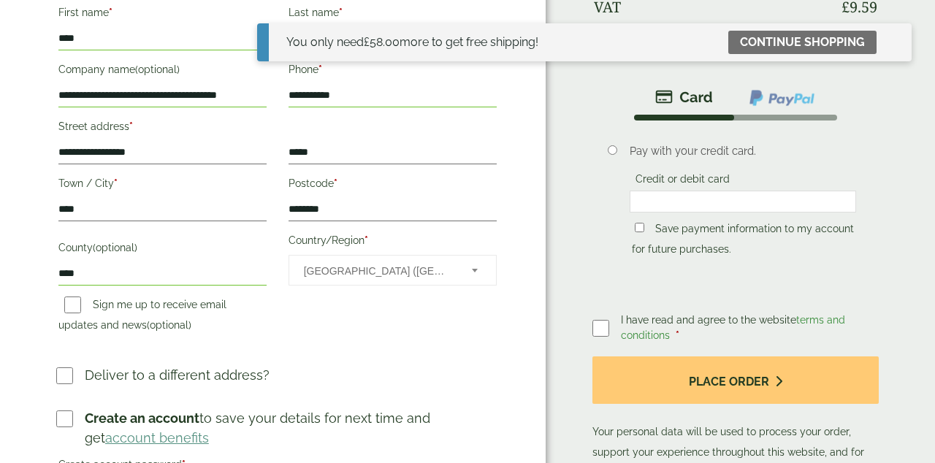  I want to click on label: County, so click(162, 250).